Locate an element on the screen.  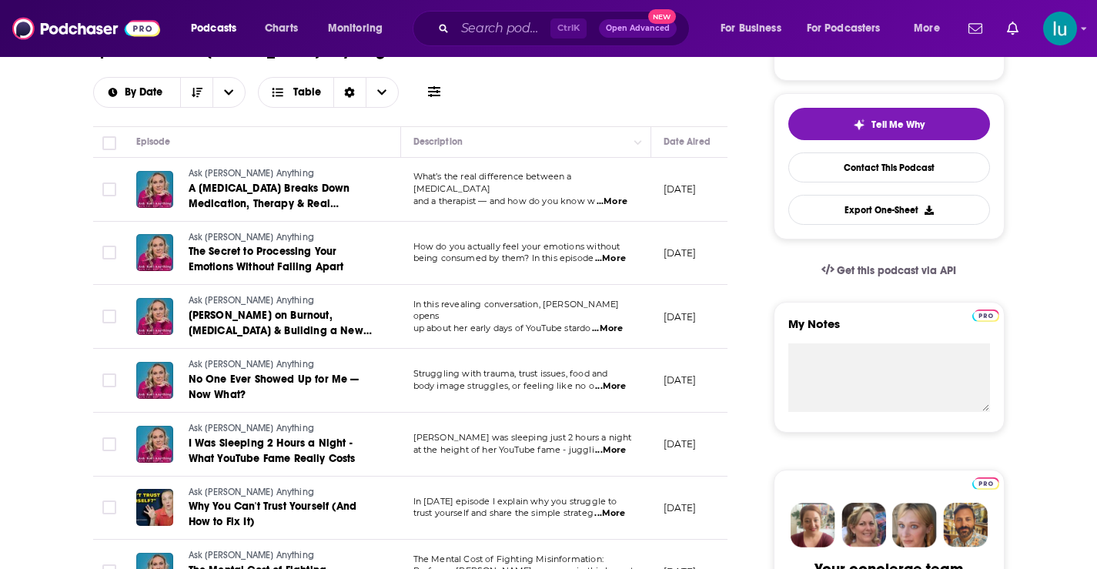
span: Tell Me Why is located at coordinates (898, 125).